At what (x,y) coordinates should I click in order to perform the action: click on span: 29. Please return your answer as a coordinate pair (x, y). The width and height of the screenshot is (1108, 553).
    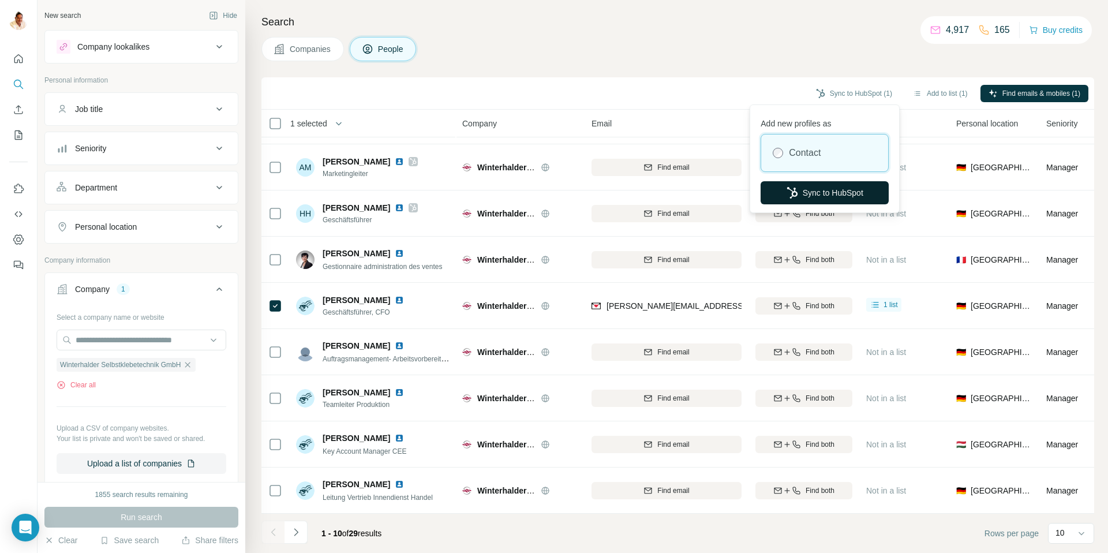
    Looking at the image, I should click on (354, 533).